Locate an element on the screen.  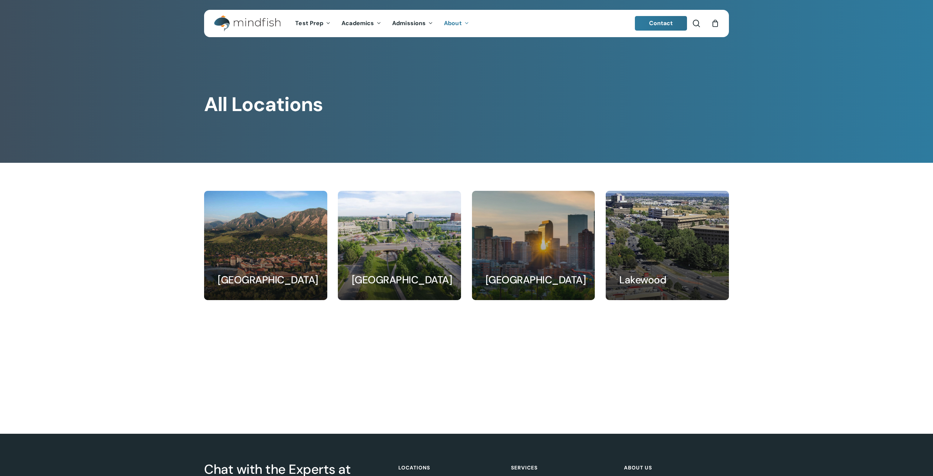
span: Contact is located at coordinates (661, 23).